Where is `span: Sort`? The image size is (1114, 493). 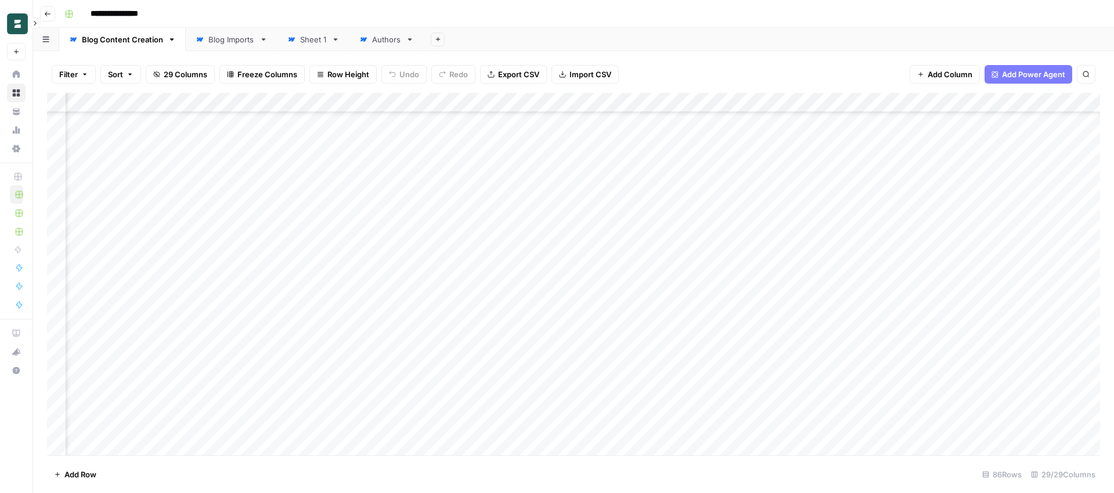
span: Sort is located at coordinates (115, 74).